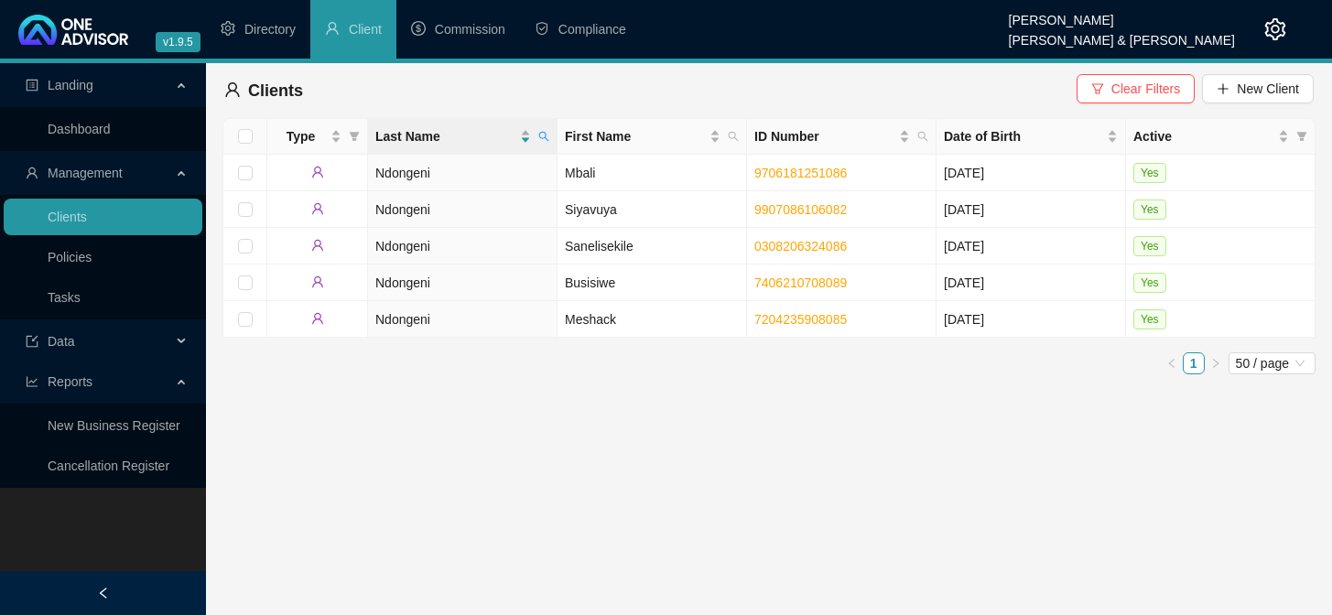  What do you see at coordinates (108, 466) in the screenshot?
I see `a: Cancellation Register` at bounding box center [108, 466].